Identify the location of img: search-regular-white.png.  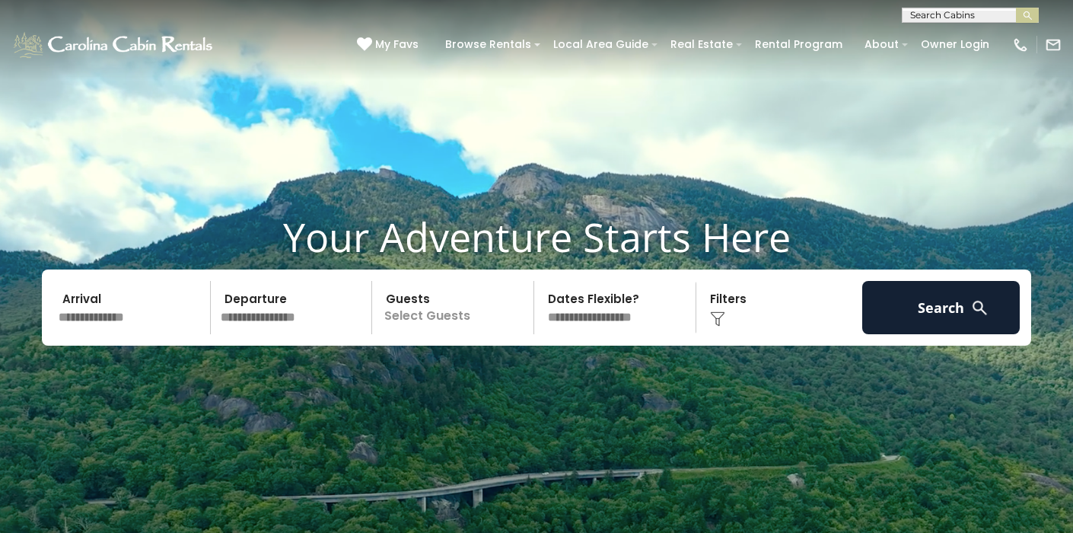
(980, 307).